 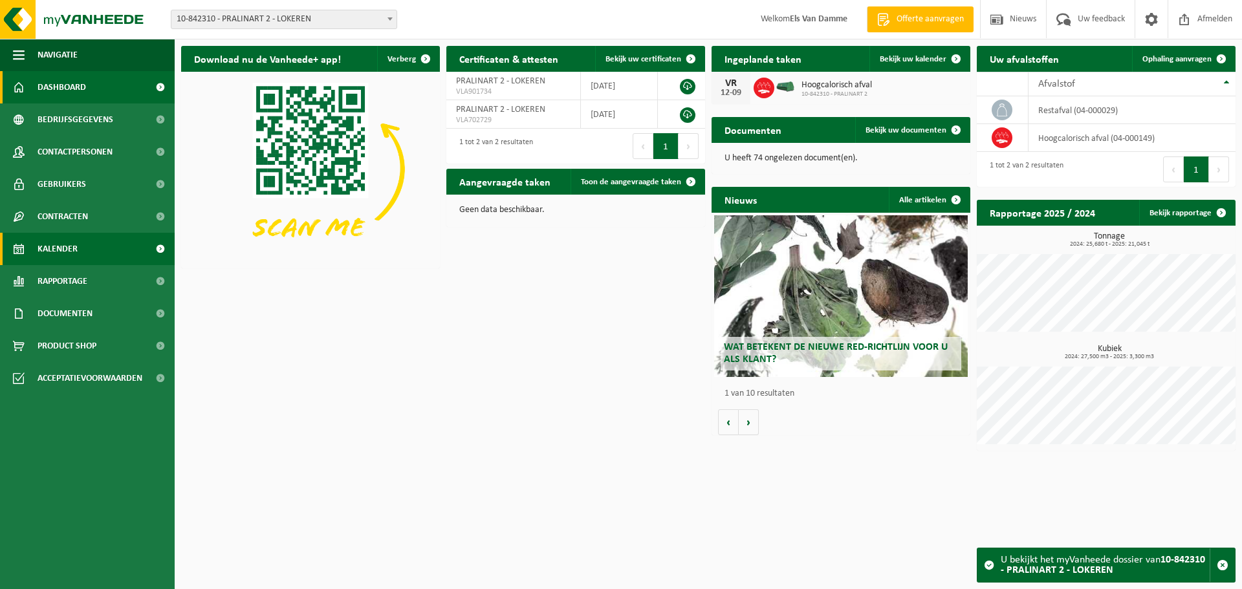 I want to click on span: 2024: 25,680 t - 2025: 21,045 t, so click(x=1109, y=245).